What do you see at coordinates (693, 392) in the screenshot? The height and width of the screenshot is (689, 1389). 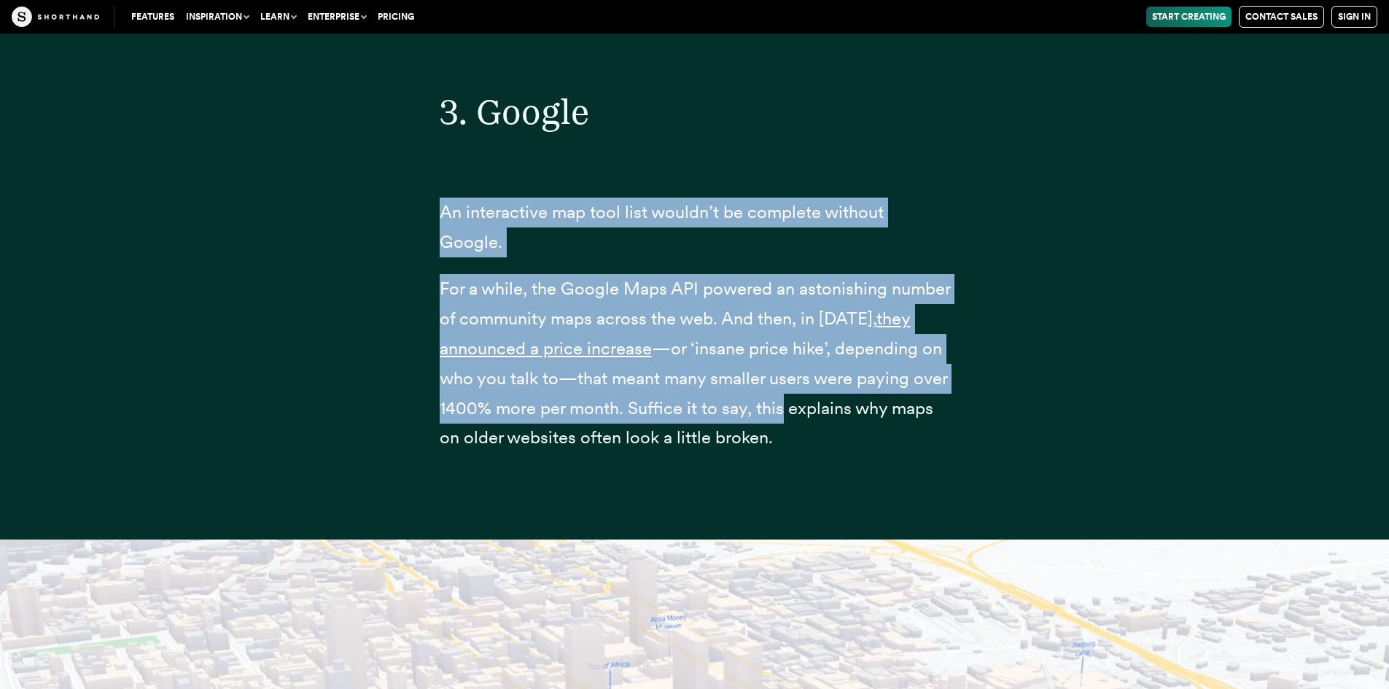 I see `span: —or ‘insane price hike’, depending on who you talk to—that meant many smaller users were paying o...` at bounding box center [693, 392].